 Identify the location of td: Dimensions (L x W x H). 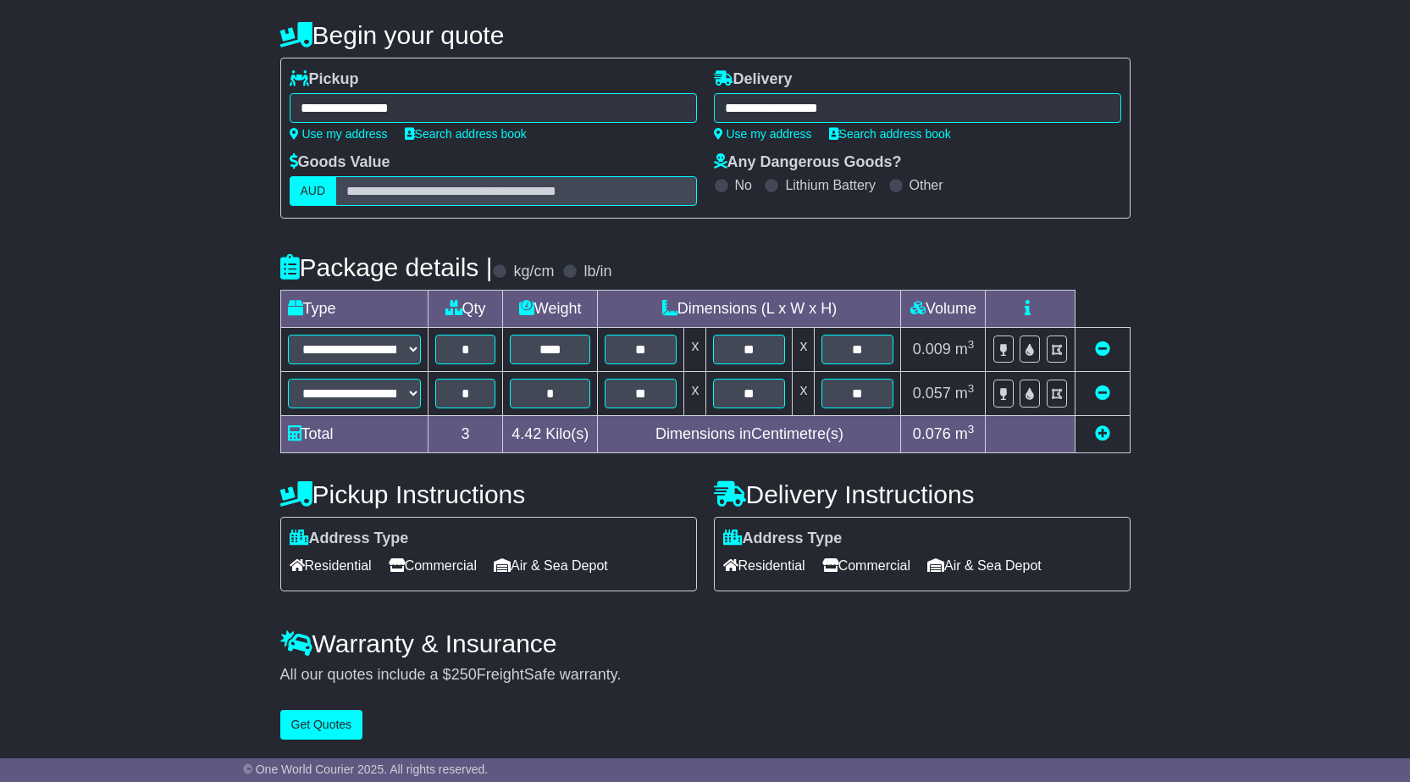
(749, 309).